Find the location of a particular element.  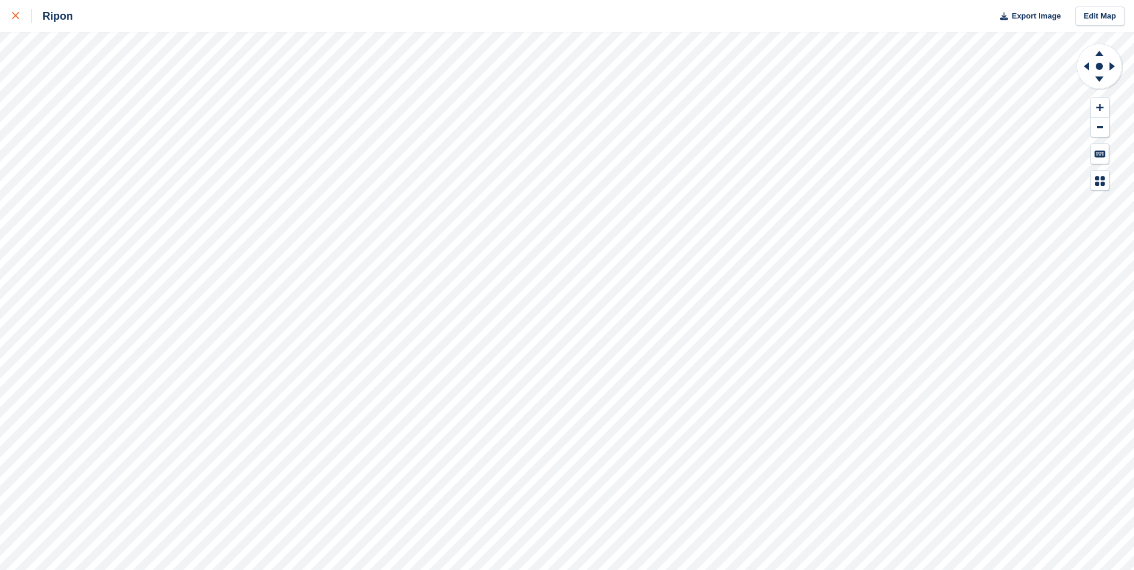

button: Map Legend is located at coordinates (1100, 180).